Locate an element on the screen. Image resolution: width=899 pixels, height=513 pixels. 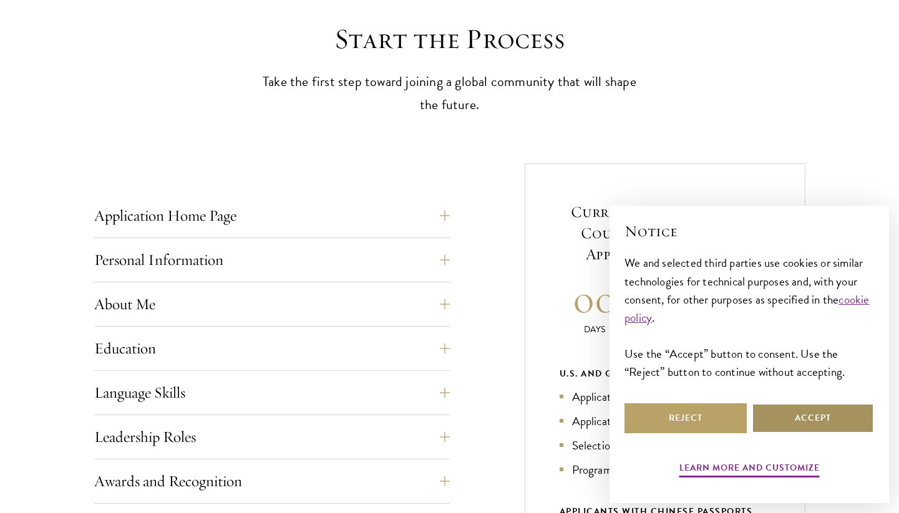
div: U.S. and Global Applicants is located at coordinates (665, 374).